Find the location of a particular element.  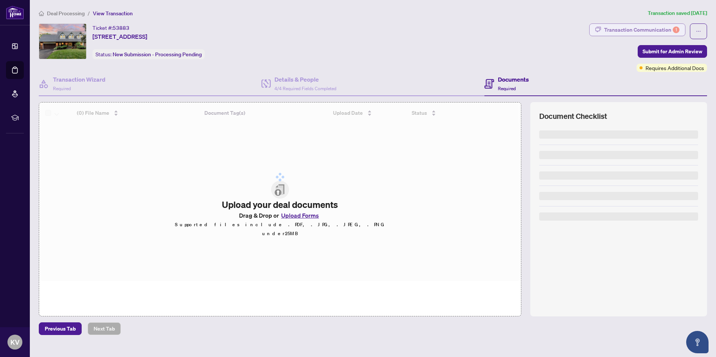

span: ellipsis is located at coordinates (698, 31).